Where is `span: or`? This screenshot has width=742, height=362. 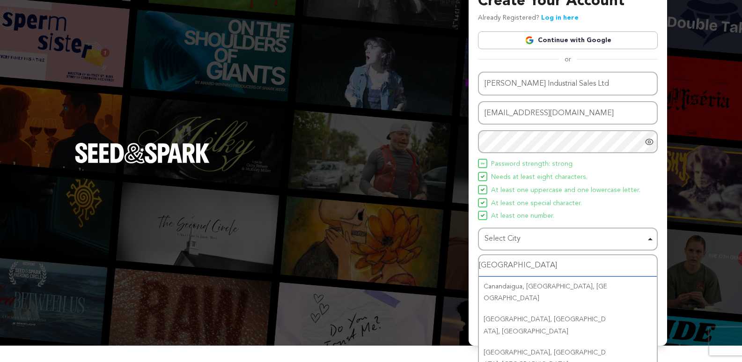 span: or is located at coordinates (568, 59).